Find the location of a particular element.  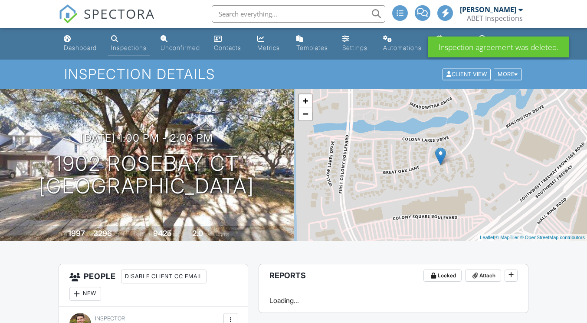

a: Contacts is located at coordinates (229, 43).